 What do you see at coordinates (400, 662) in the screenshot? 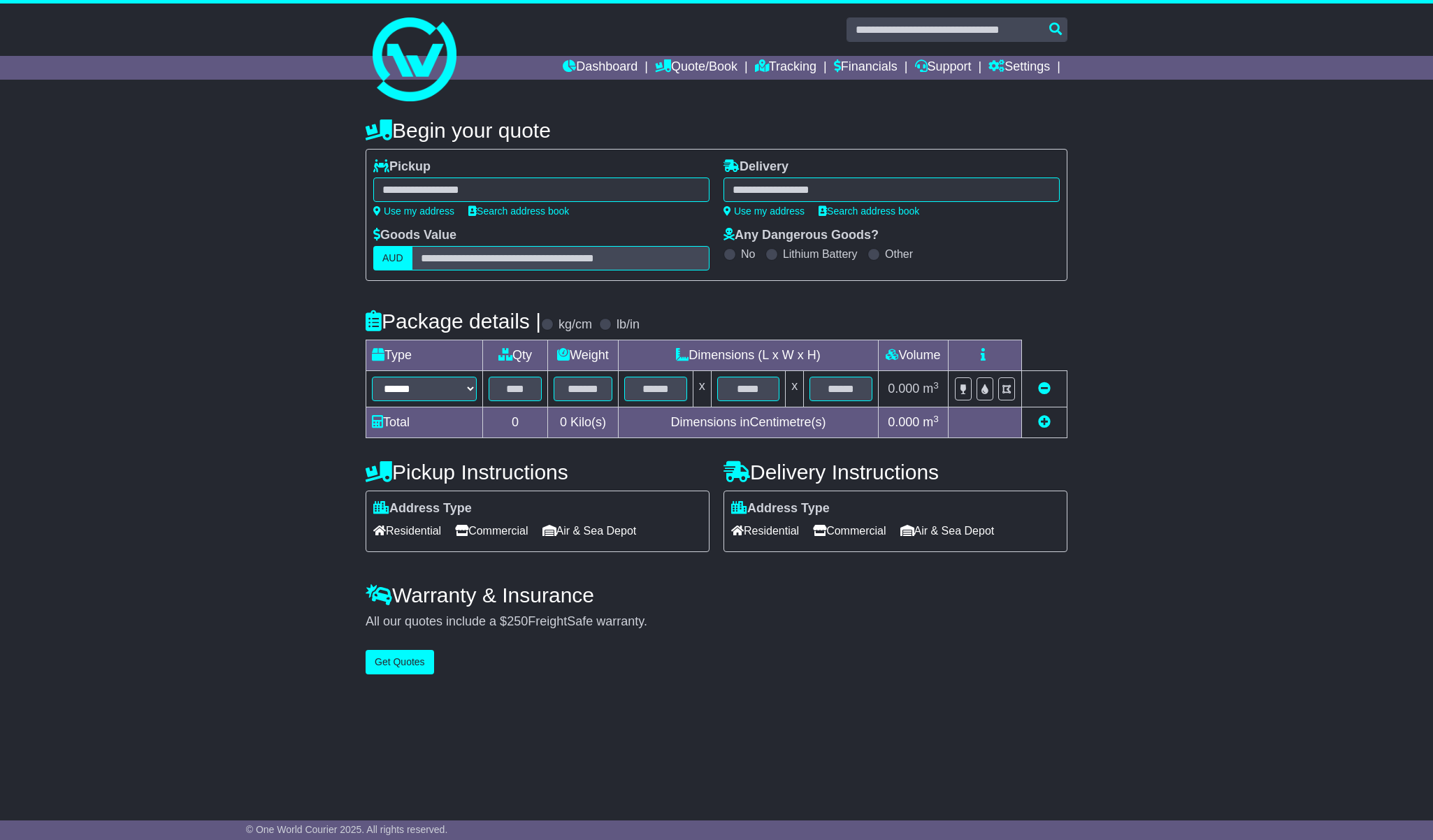
I see `button: Get Quotes` at bounding box center [400, 662].